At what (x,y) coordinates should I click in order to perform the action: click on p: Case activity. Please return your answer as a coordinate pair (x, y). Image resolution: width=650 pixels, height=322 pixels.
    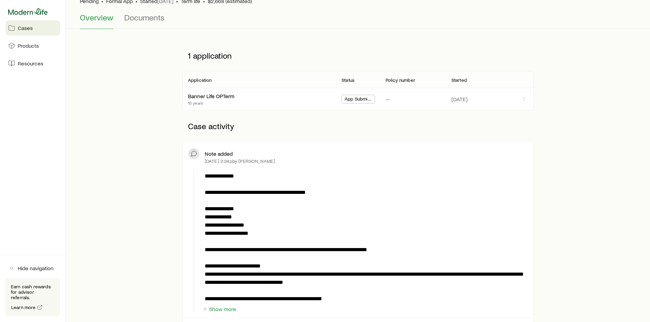
    Looking at the image, I should click on (358, 126).